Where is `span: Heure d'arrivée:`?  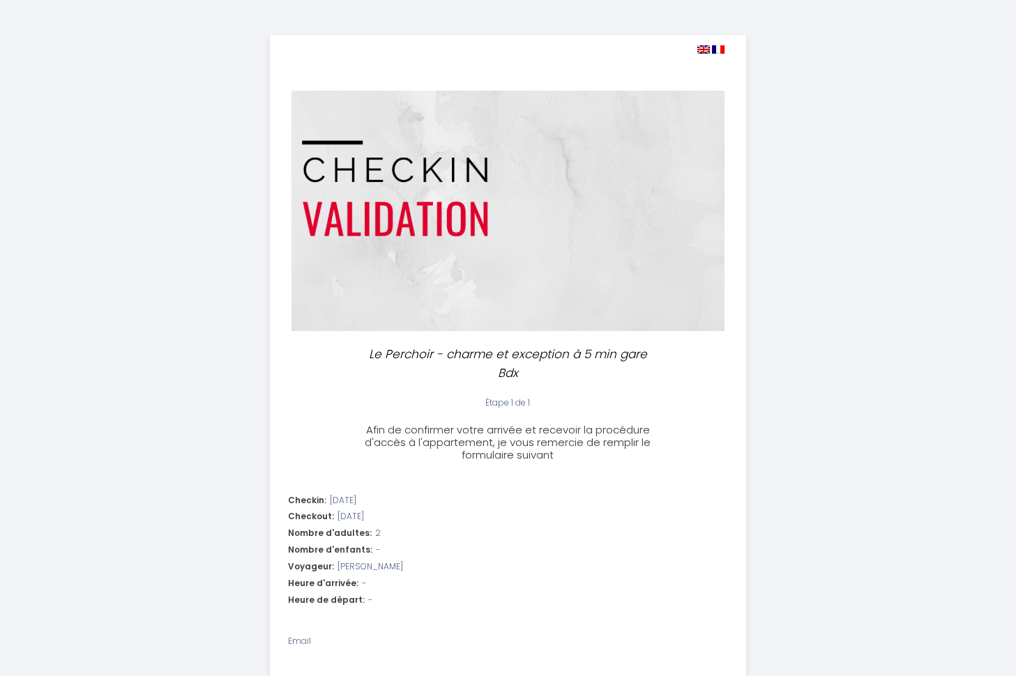 span: Heure d'arrivée: is located at coordinates (323, 584).